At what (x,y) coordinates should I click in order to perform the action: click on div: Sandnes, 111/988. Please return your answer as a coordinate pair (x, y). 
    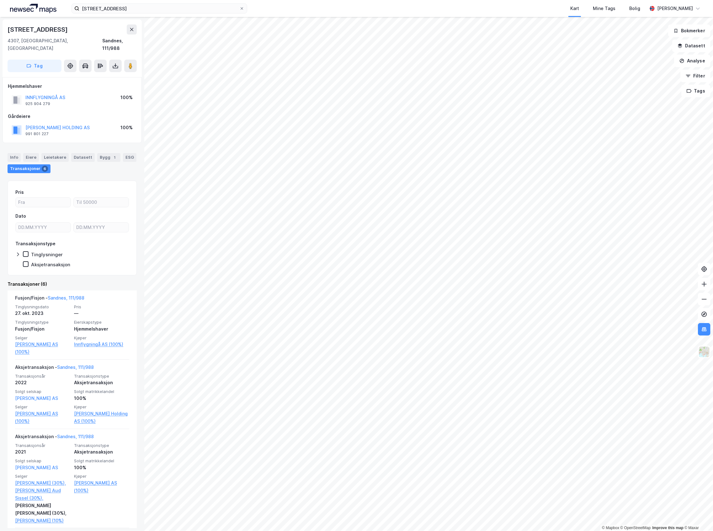
    Looking at the image, I should click on (119, 45).